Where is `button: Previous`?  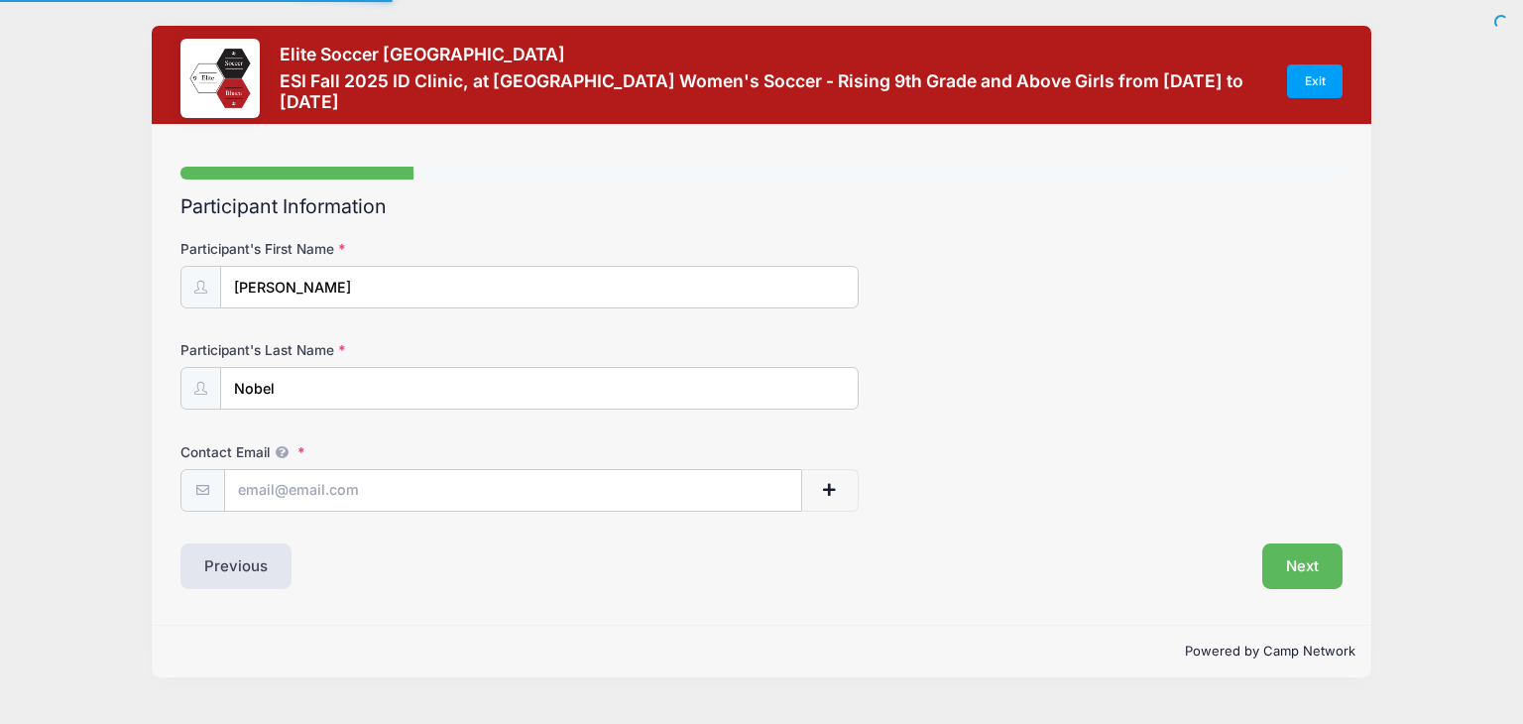
button: Previous is located at coordinates (236, 566).